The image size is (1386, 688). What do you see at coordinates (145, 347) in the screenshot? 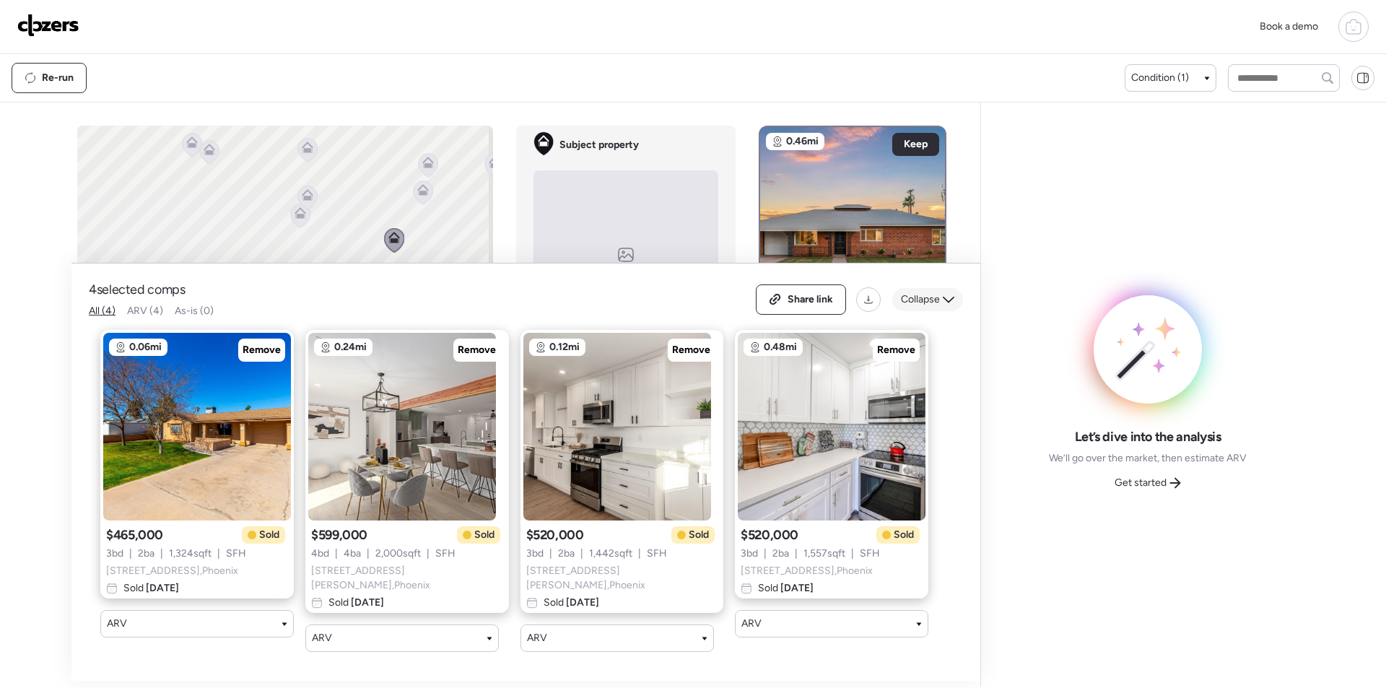
I see `span: 0.06mi` at bounding box center [145, 347].